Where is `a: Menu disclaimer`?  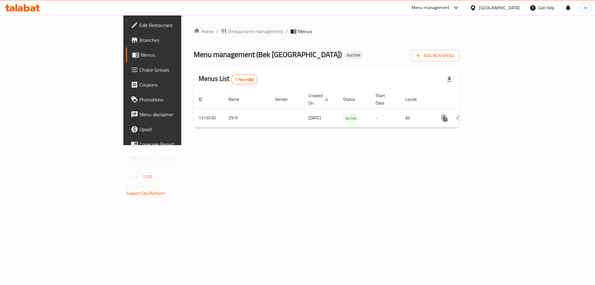 a: Menu disclaimer is located at coordinates (174, 114).